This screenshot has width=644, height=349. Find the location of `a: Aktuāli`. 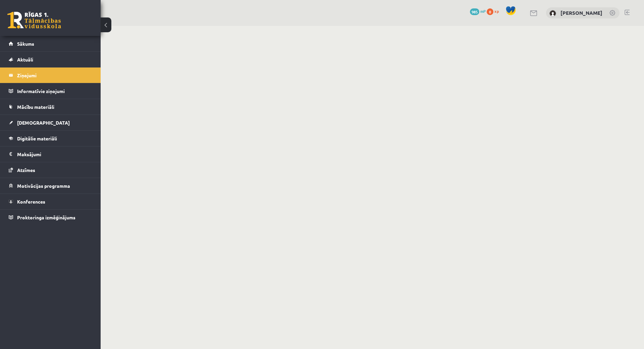

a: Aktuāli is located at coordinates (50, 59).